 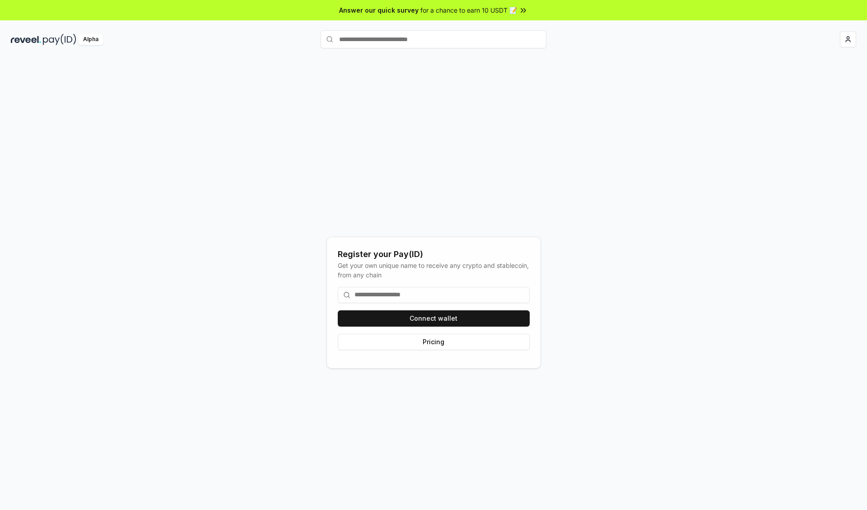 I want to click on span: Answer our quick survey, so click(x=379, y=10).